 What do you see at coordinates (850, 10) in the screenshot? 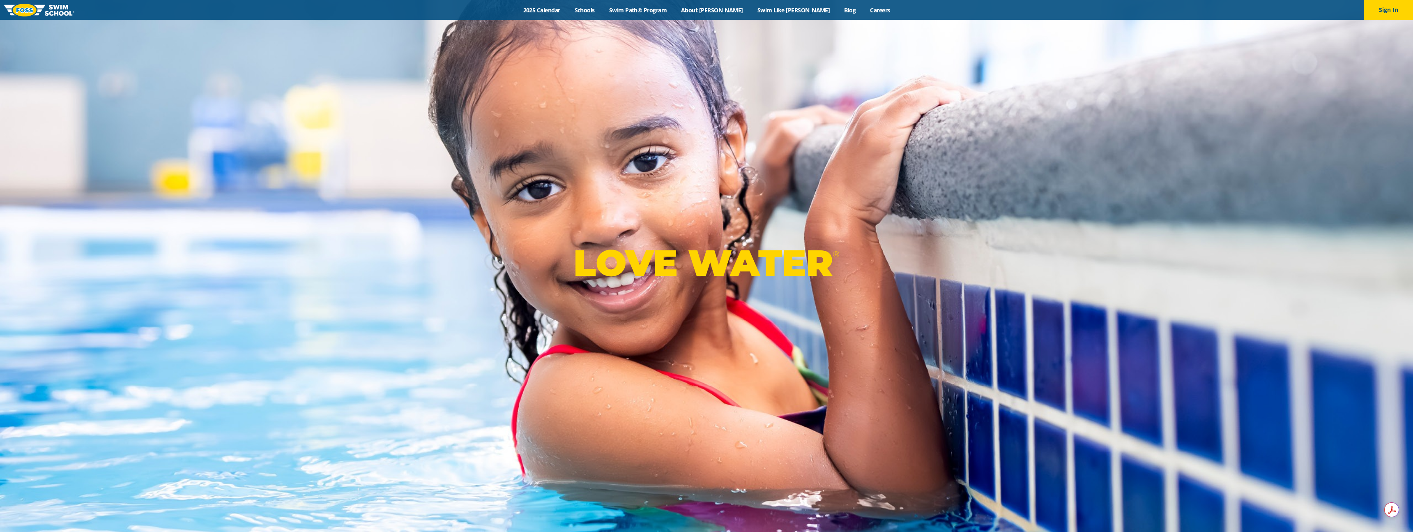
I see `a: Blog` at bounding box center [850, 10].